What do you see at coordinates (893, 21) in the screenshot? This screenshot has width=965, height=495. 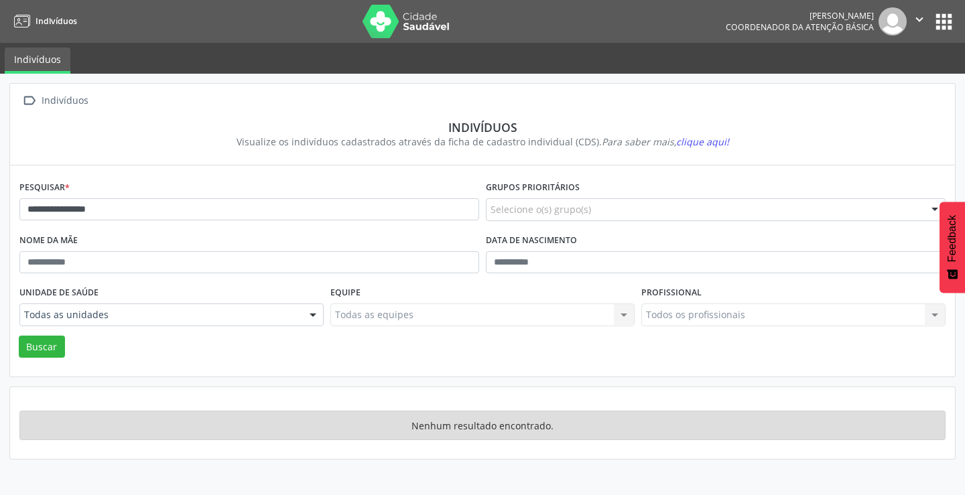 I see `img: img` at bounding box center [893, 21].